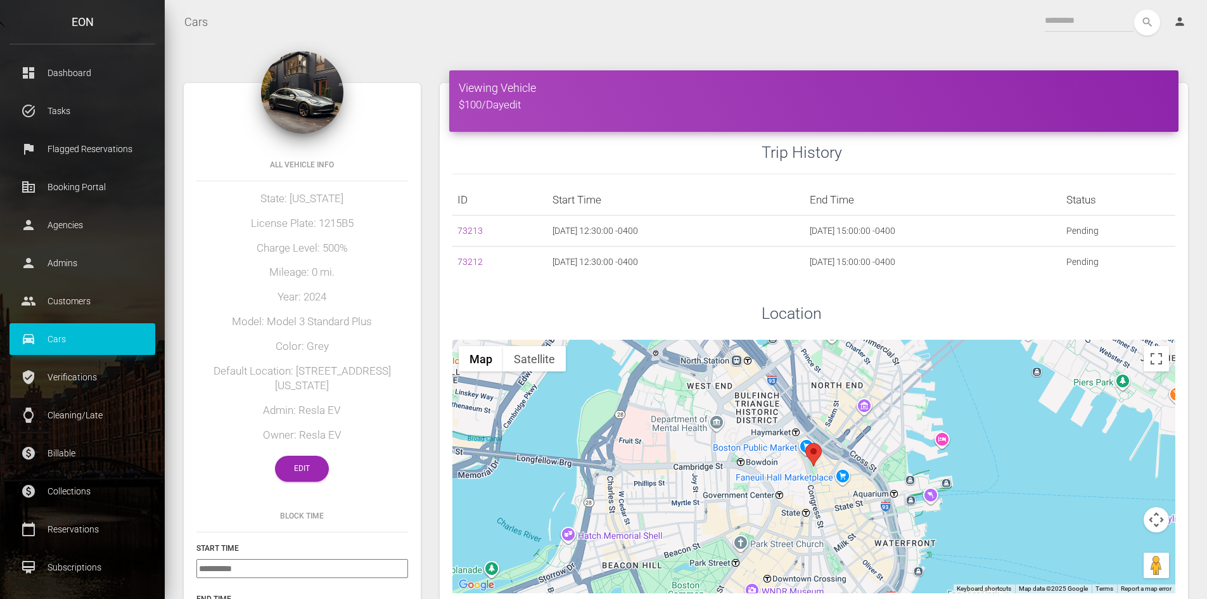 Image resolution: width=1207 pixels, height=599 pixels. Describe the element at coordinates (302, 165) in the screenshot. I see `h6: All Vehicle Info` at that location.